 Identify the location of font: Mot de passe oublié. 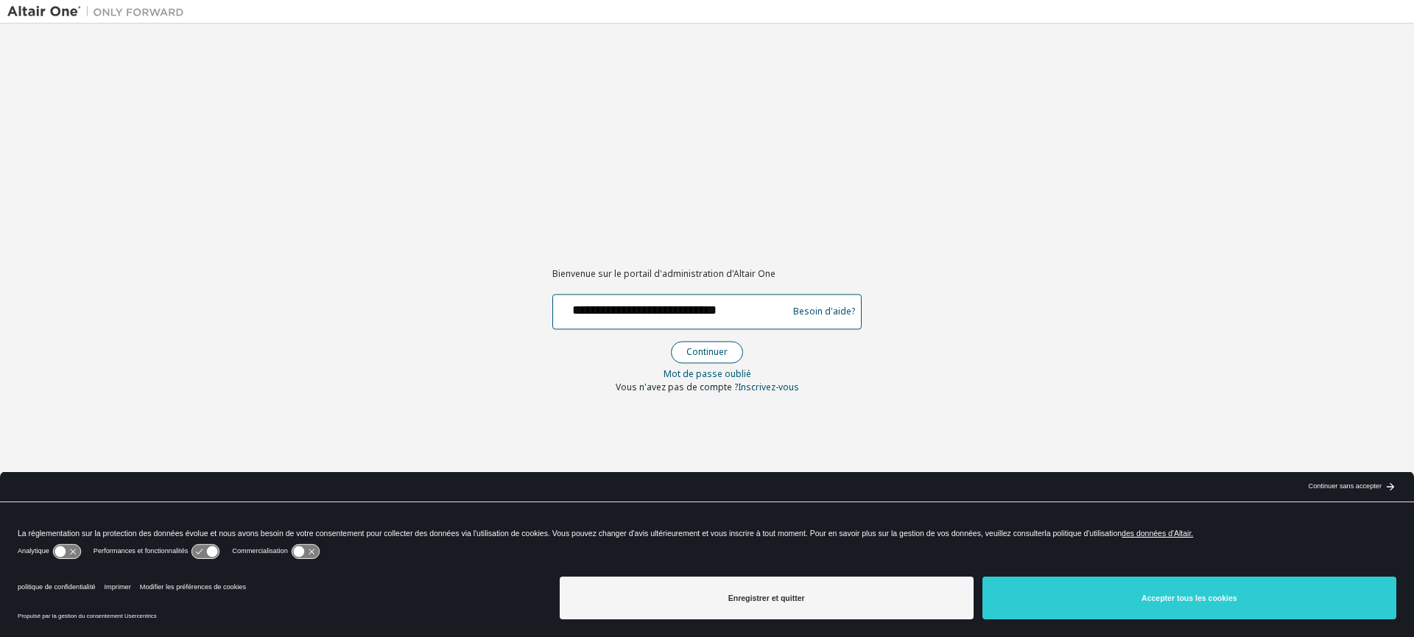
(707, 373).